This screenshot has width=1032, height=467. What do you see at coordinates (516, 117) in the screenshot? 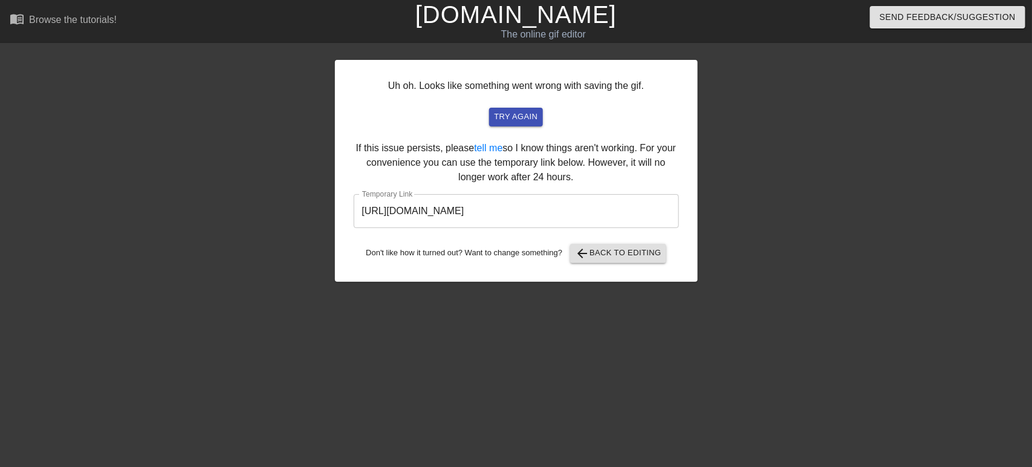
I see `button: try again` at bounding box center [516, 117].